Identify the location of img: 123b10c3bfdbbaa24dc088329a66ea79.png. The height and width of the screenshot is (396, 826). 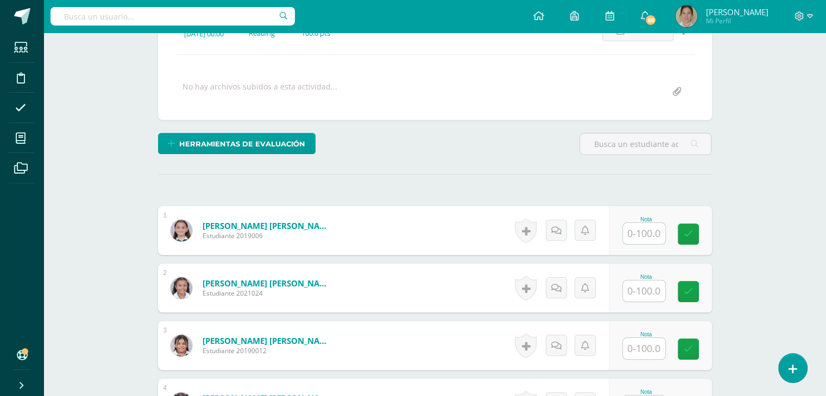
(181, 346).